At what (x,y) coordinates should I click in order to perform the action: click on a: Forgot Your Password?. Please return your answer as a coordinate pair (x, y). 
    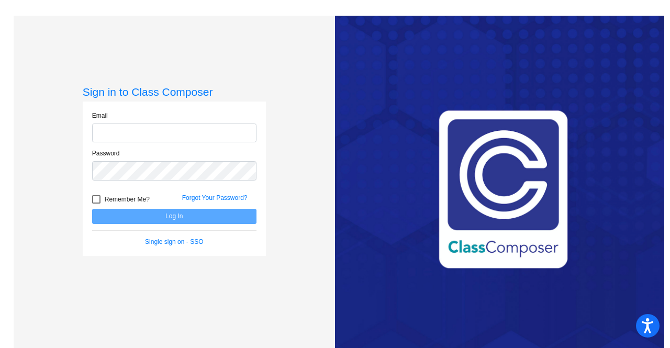
    Looking at the image, I should click on (215, 198).